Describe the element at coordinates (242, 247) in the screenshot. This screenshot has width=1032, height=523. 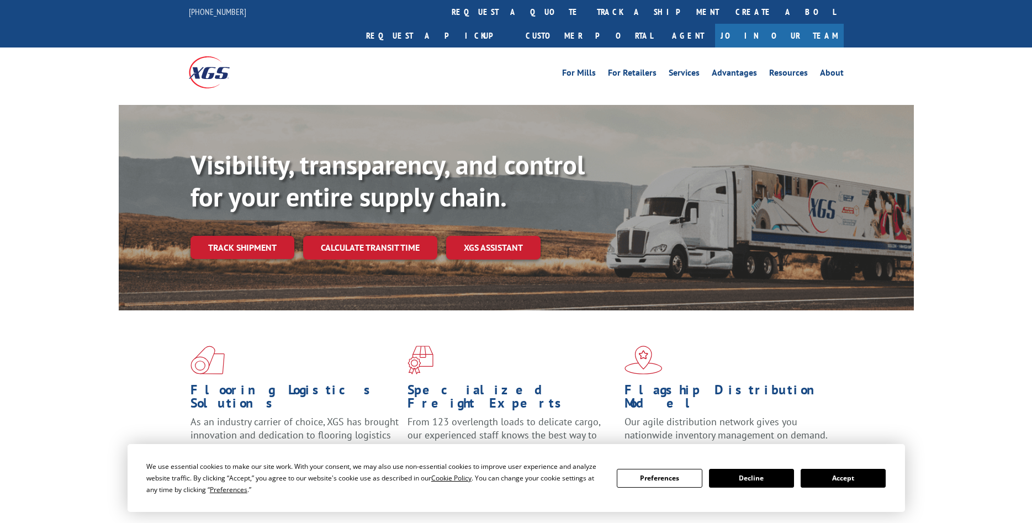
I see `a: Track shipment` at that location.